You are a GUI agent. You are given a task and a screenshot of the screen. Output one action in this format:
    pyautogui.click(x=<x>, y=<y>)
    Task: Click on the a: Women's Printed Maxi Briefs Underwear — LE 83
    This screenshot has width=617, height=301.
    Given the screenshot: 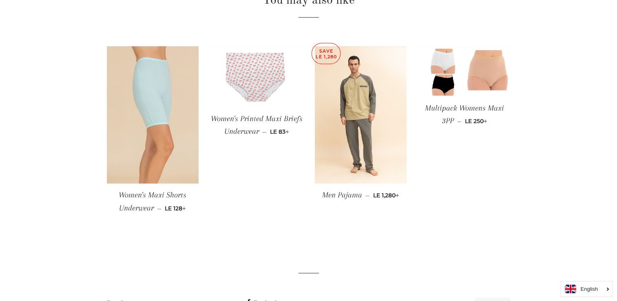 What is the action you would take?
    pyautogui.click(x=256, y=125)
    